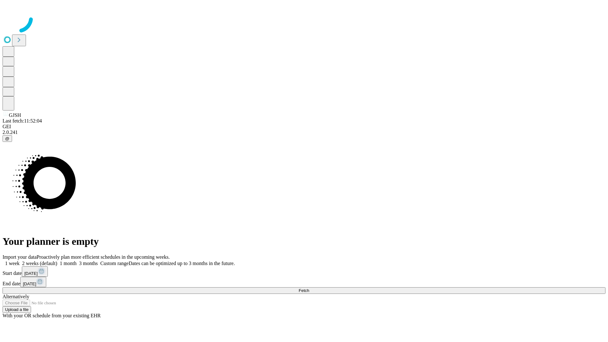  What do you see at coordinates (103, 257) in the screenshot?
I see `span: Proactively plan more efficient schedules in the upcoming weeks.` at bounding box center [103, 257].